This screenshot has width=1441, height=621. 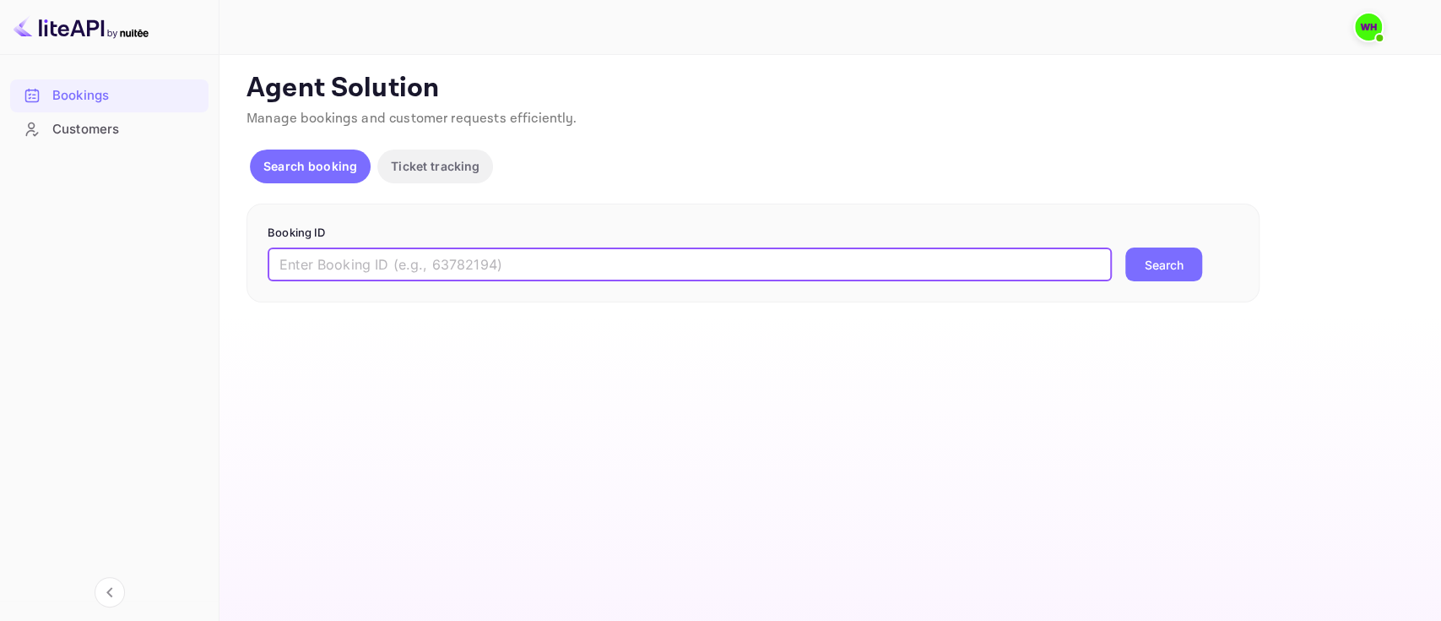 What do you see at coordinates (828, 89) in the screenshot?
I see `p: Agent Solution` at bounding box center [828, 89].